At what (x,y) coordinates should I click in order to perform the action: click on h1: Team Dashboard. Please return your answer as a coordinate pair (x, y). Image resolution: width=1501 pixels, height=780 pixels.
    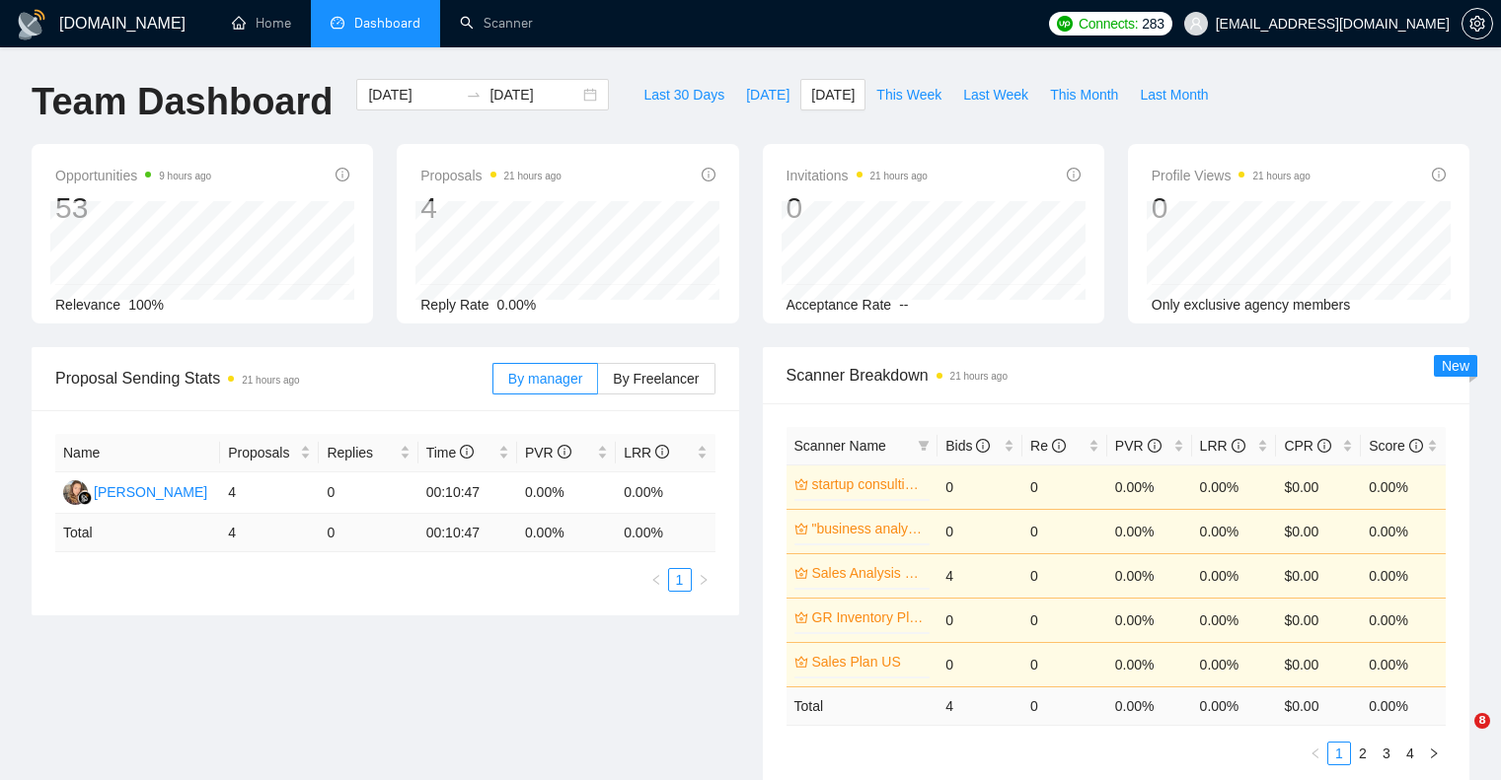
    Looking at the image, I should click on (182, 102).